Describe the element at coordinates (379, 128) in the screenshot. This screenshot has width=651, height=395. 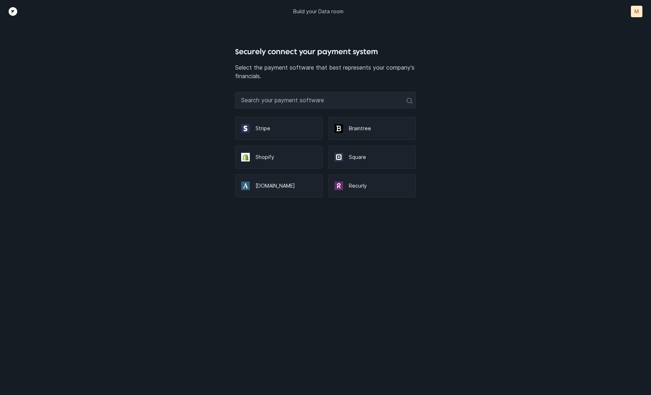
I see `p: Braintree` at that location.